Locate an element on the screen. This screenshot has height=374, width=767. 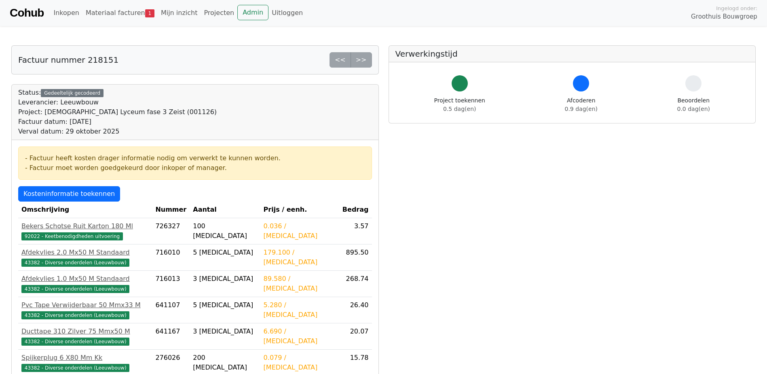
td: 641167 is located at coordinates (171, 336).